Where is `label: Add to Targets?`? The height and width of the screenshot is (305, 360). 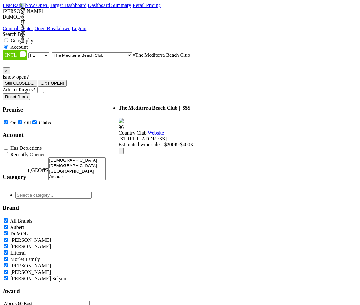
label: Add to Targets? is located at coordinates (19, 90).